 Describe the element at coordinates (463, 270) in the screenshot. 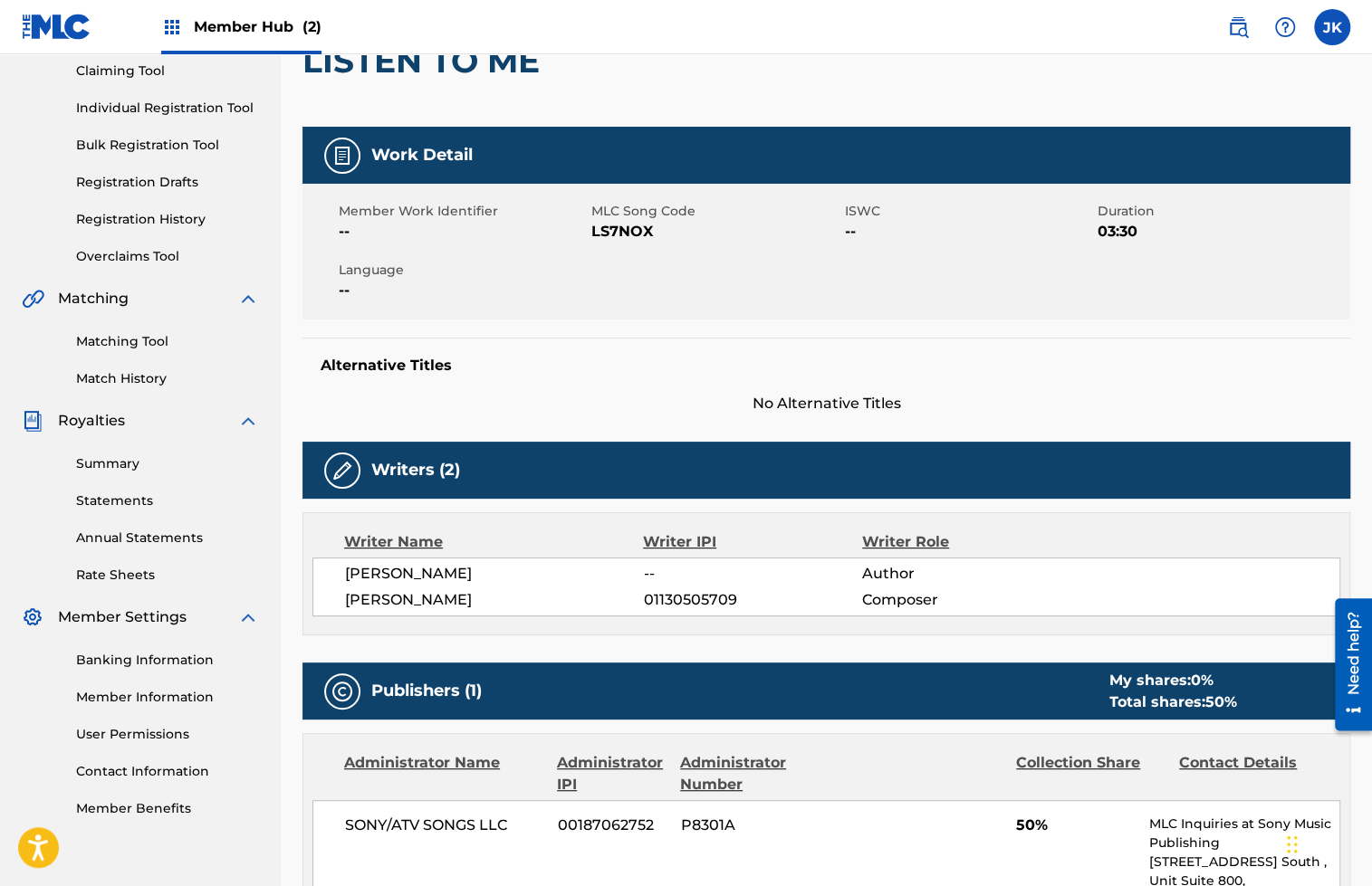

I see `span: Language` at that location.